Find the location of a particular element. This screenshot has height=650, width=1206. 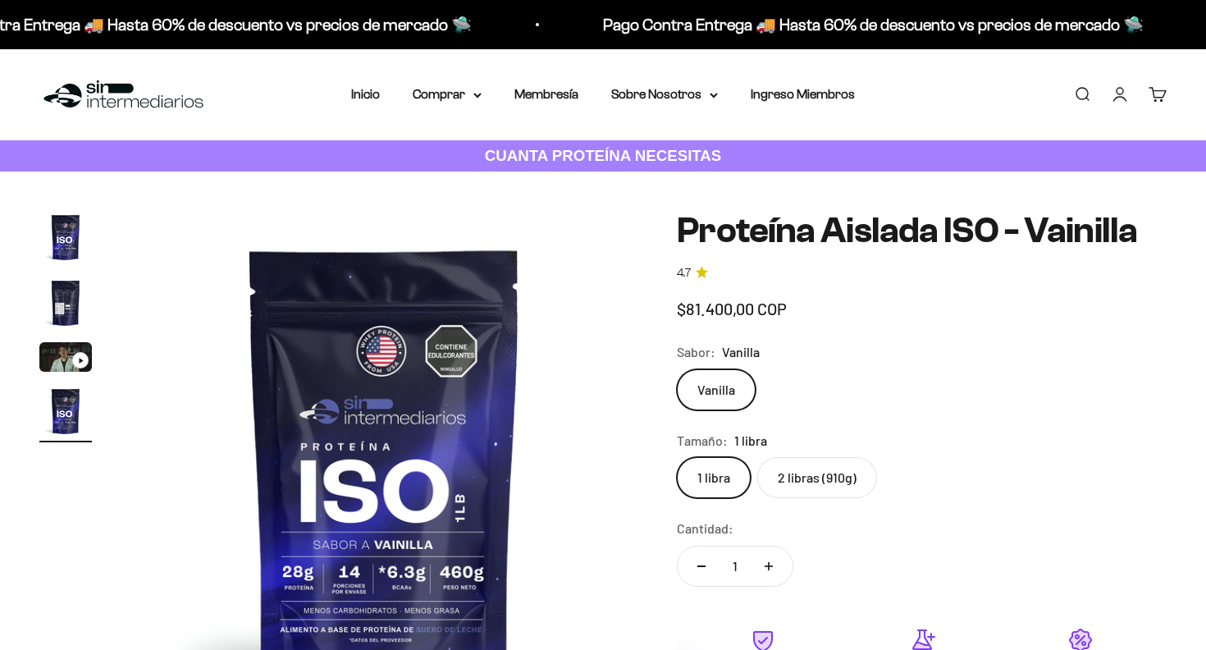

p: Pago Contra Entrega 🚚 Hasta 60% de descuento vs precios de mercado 🛸 is located at coordinates (873, 25).